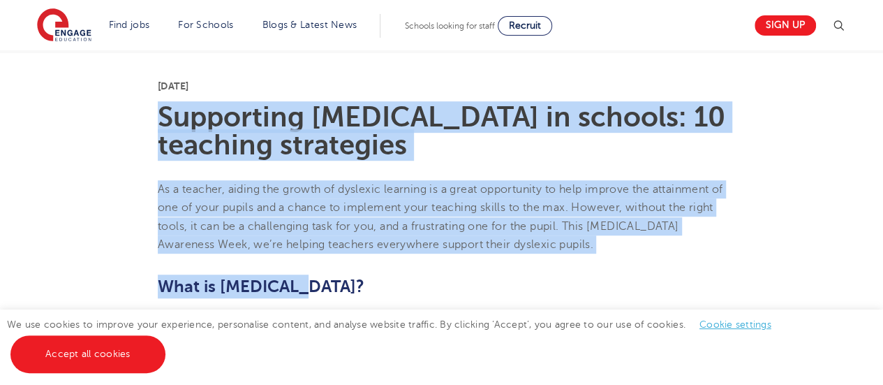 This screenshot has width=883, height=385. I want to click on a: Recruit, so click(525, 26).